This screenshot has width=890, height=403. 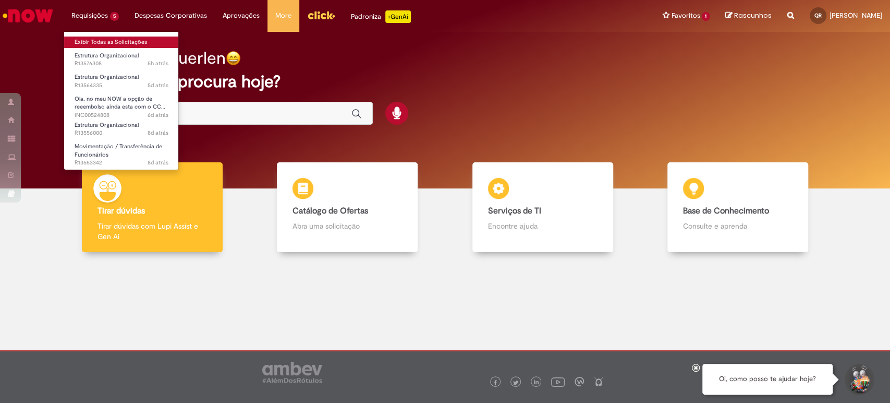 I want to click on div: Oi, como posso te ajudar hoje?, so click(x=768, y=379).